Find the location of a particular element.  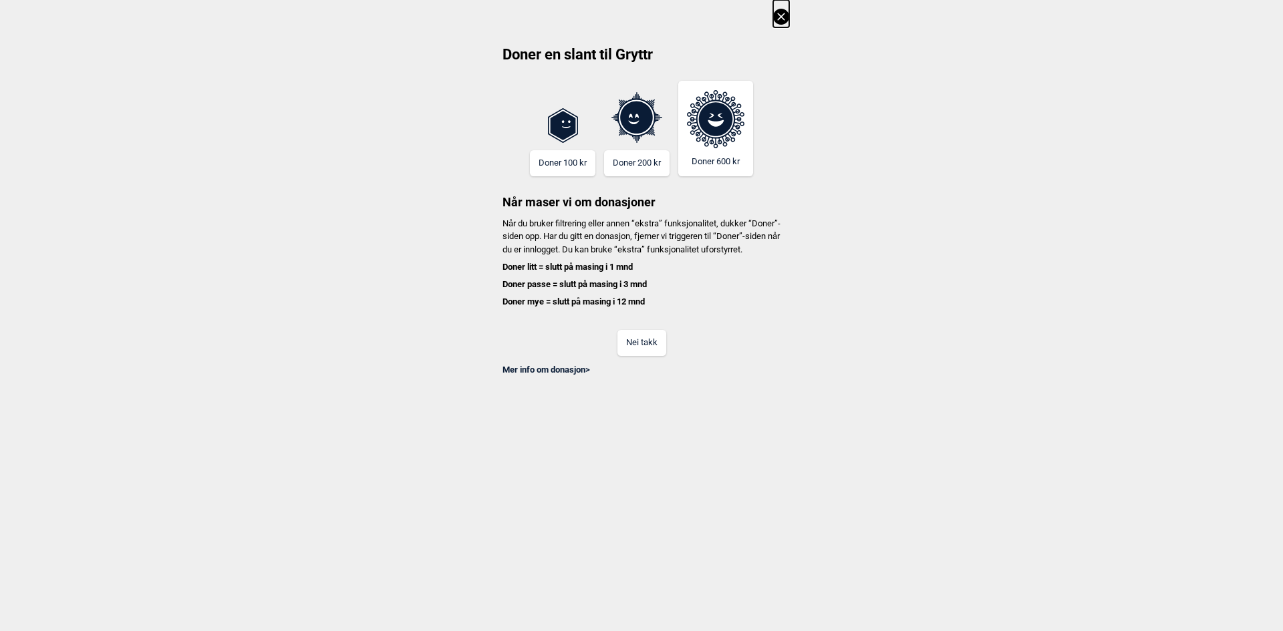

button: Doner 200 kr is located at coordinates (637, 163).